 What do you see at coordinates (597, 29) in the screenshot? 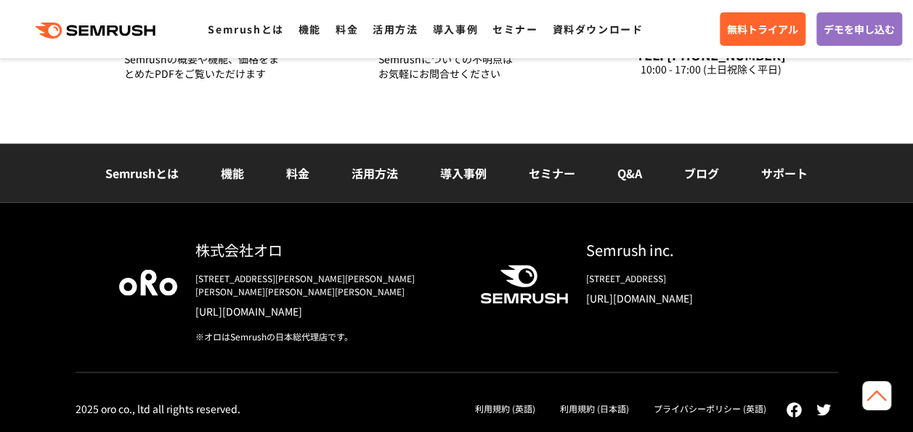
I see `a: 資料ダウンロード` at bounding box center [597, 29].